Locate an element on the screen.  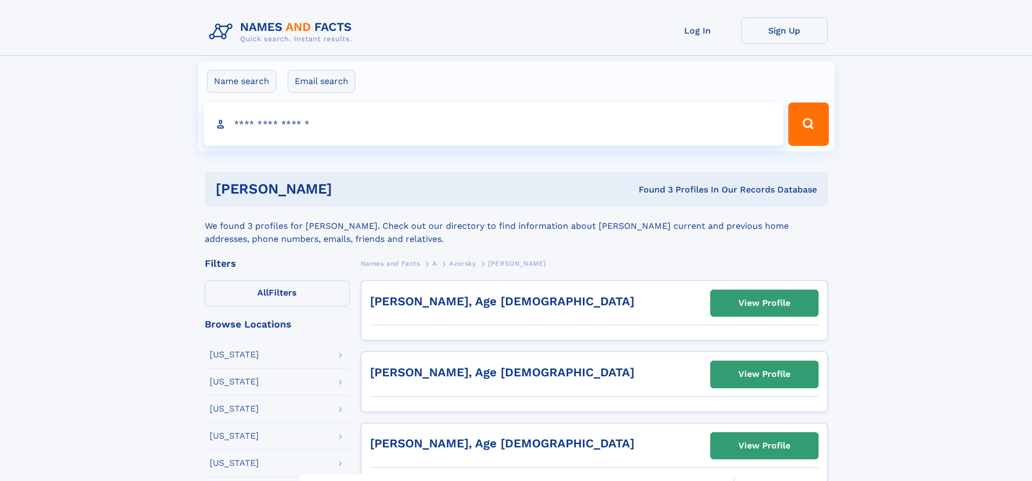
a: Names and Facts is located at coordinates (391, 263).